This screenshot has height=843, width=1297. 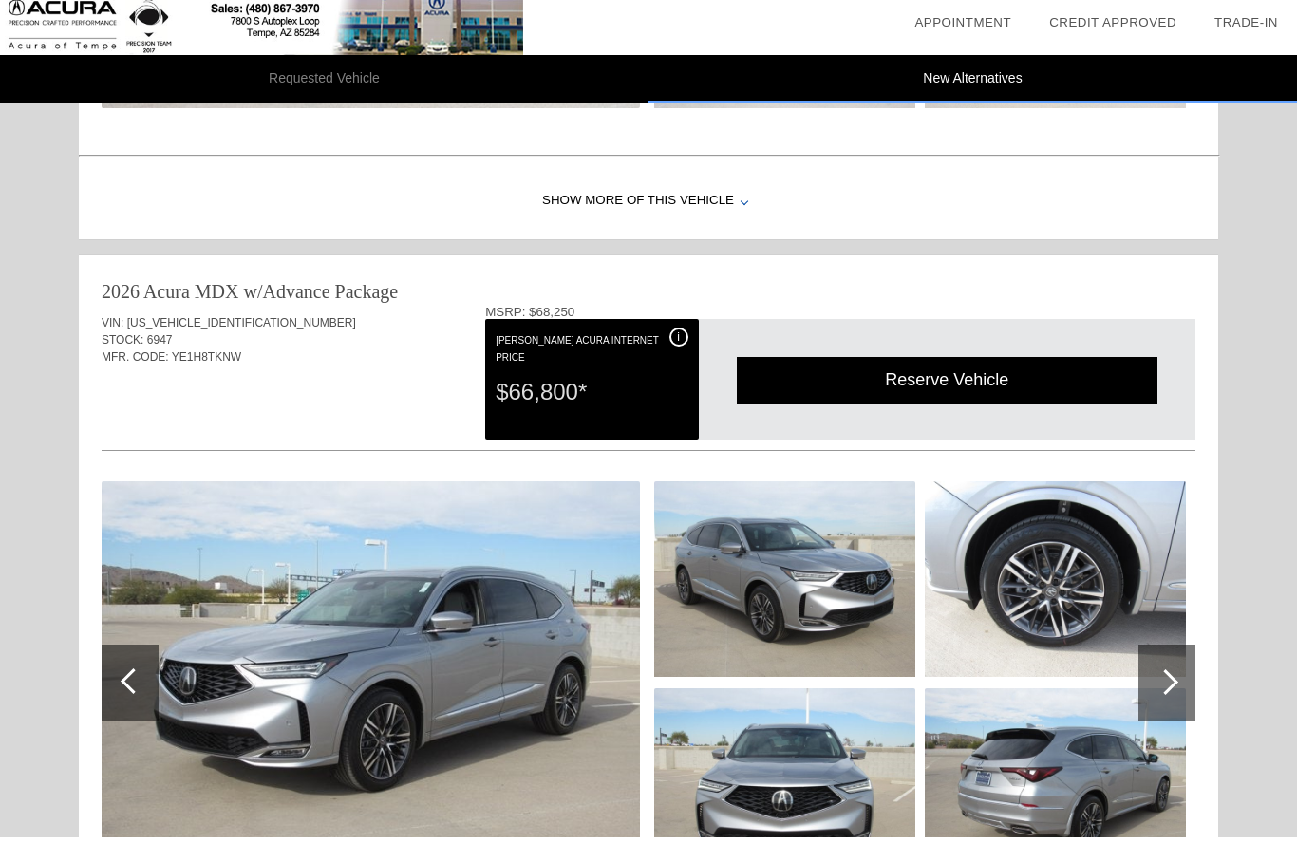 I want to click on div: i, so click(x=679, y=343).